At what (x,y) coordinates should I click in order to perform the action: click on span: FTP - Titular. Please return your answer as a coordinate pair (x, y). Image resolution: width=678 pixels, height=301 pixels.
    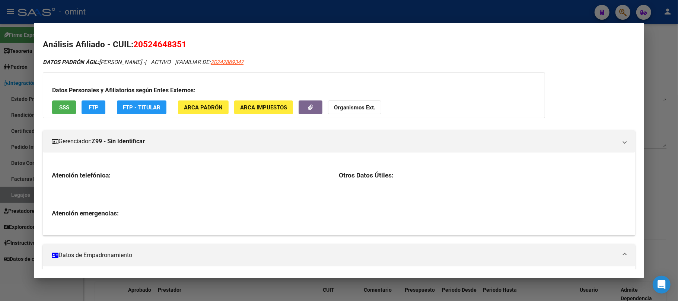
    Looking at the image, I should click on (141, 108).